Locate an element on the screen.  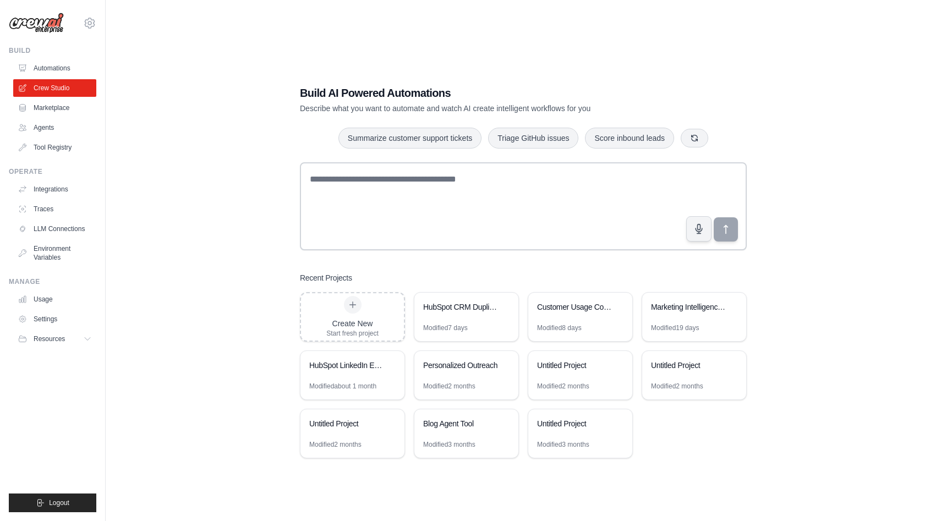
button: Triage GitHub issues is located at coordinates (533, 138).